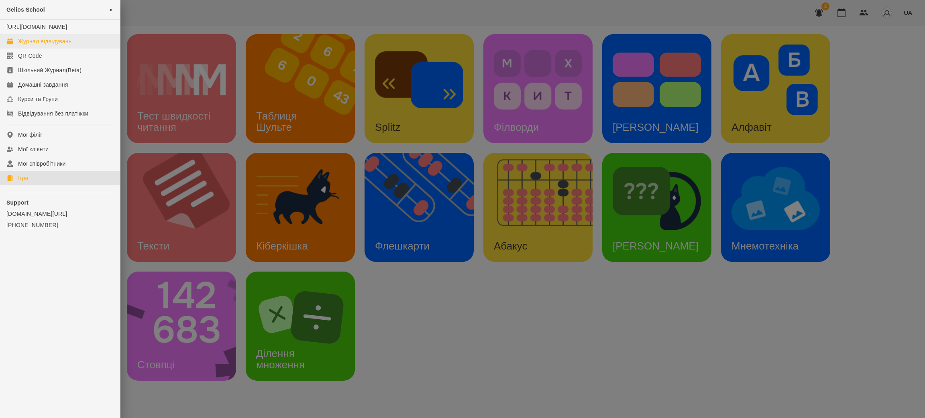  Describe the element at coordinates (26, 10) in the screenshot. I see `span: Gelios School` at that location.